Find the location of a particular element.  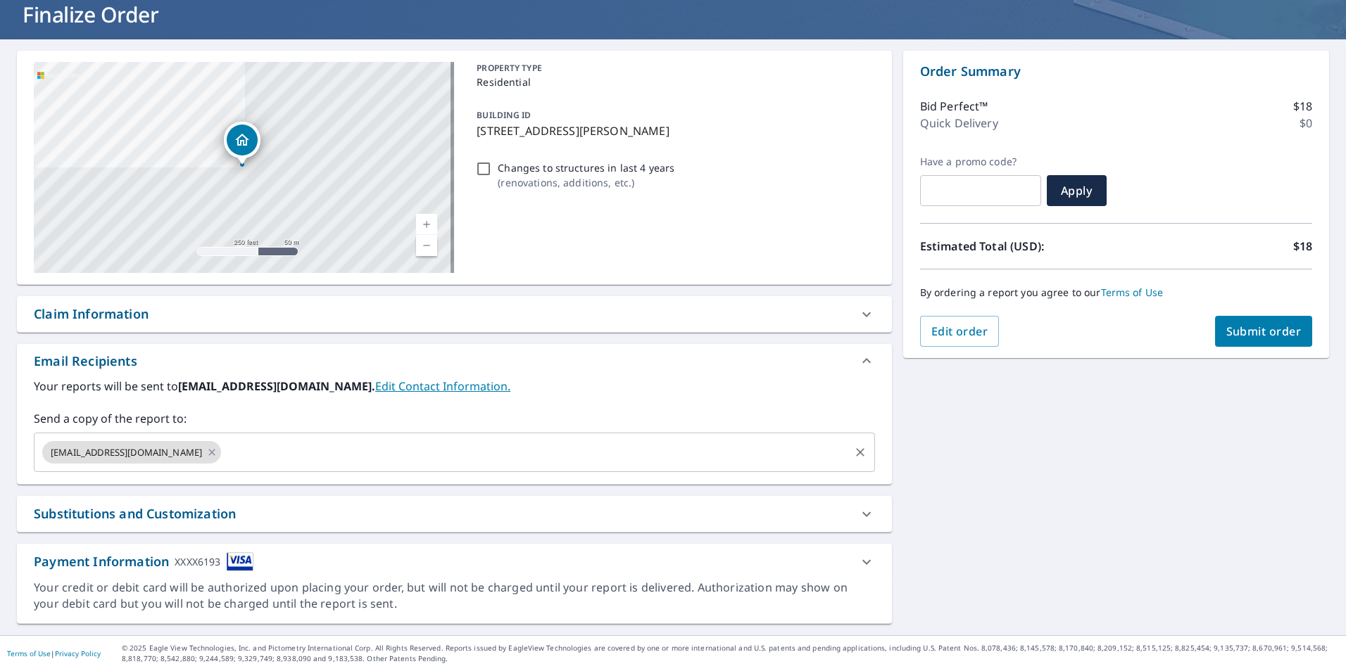

div: Dropped pin, building 1, Residential property, 389 Conklin Ave Binghamton, NY 13903 is located at coordinates (242, 144).